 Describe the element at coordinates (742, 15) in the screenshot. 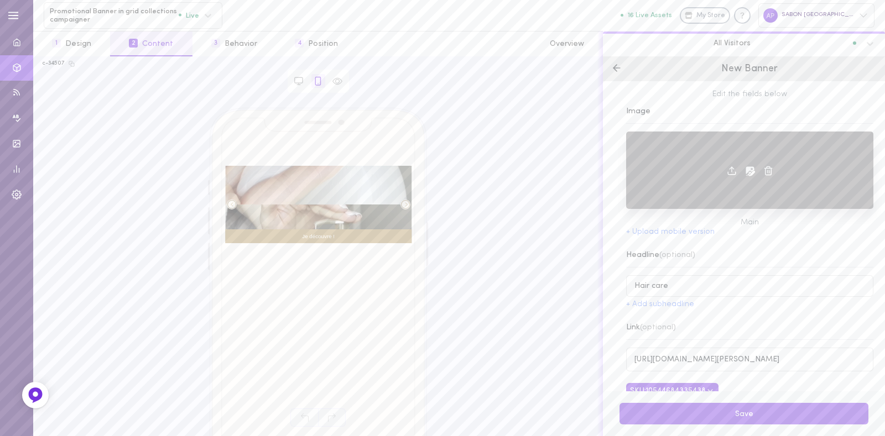

I see `div: Knowledge center` at that location.